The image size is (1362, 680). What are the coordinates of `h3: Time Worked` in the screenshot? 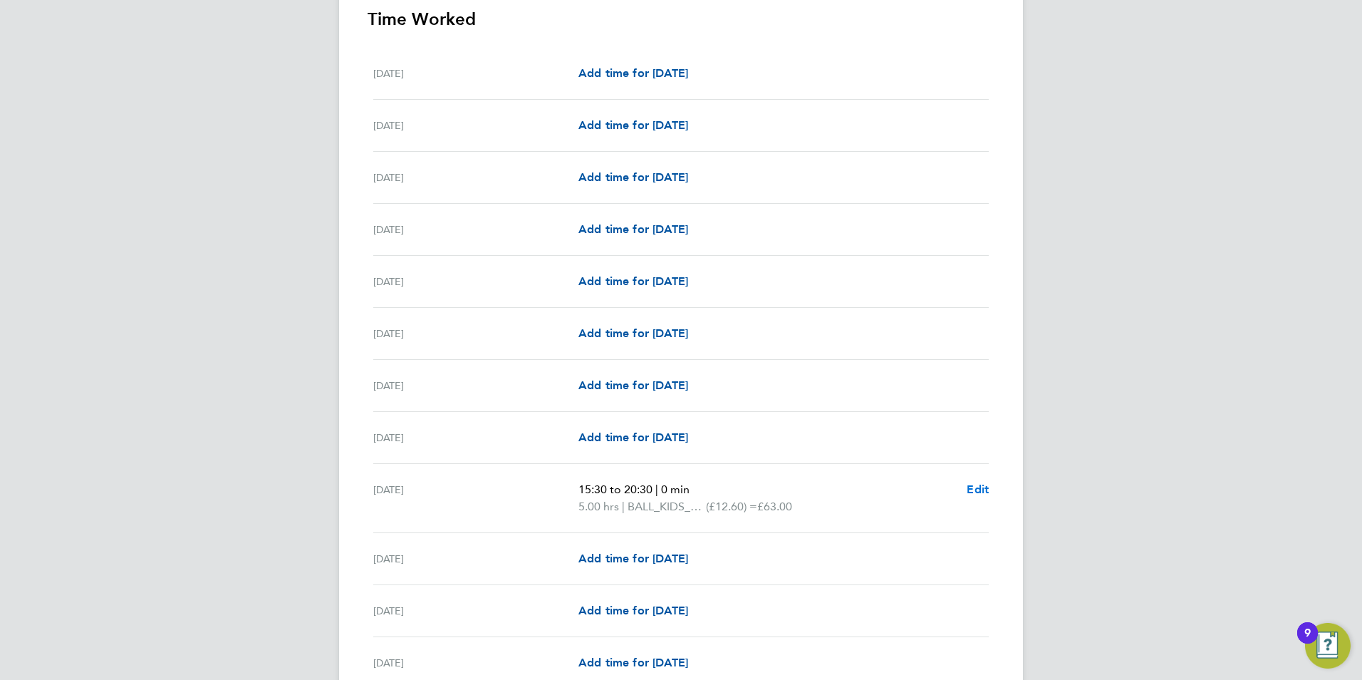 It's located at (681, 19).